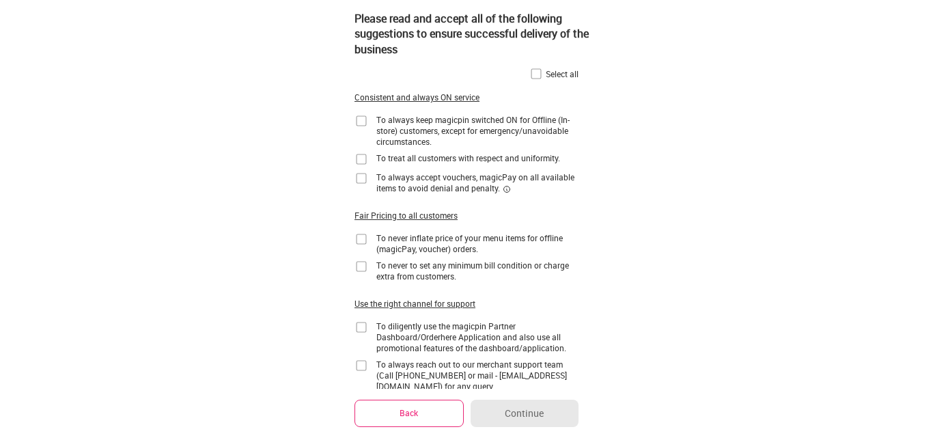 The image size is (933, 438). I want to click on div: To treat all customers with respect and uniformity., so click(468, 158).